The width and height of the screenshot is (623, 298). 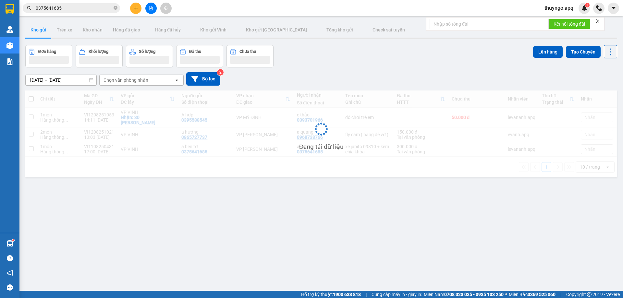 What do you see at coordinates (127, 30) in the screenshot?
I see `button: Hàng đã giao` at bounding box center [127, 30].